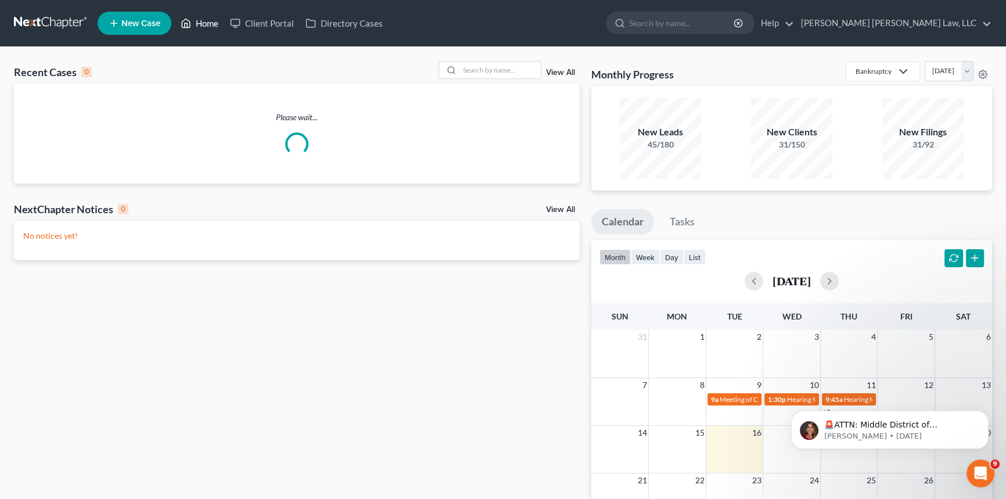  I want to click on a: Calendar, so click(623, 222).